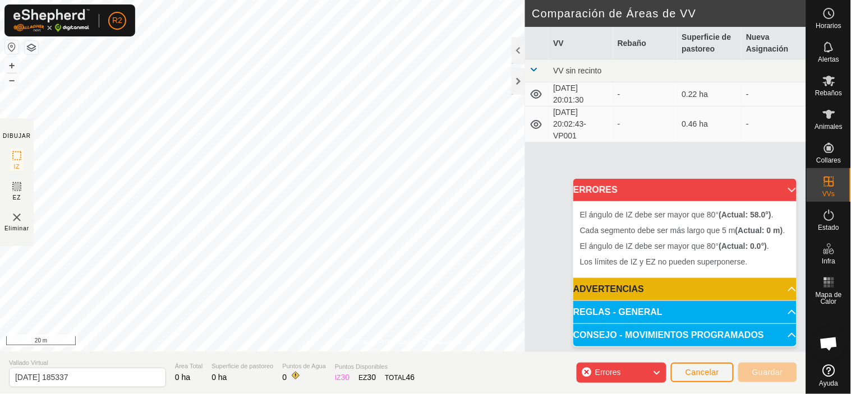 The image size is (851, 394). What do you see at coordinates (767, 372) in the screenshot?
I see `button: Guardar` at bounding box center [767, 372].